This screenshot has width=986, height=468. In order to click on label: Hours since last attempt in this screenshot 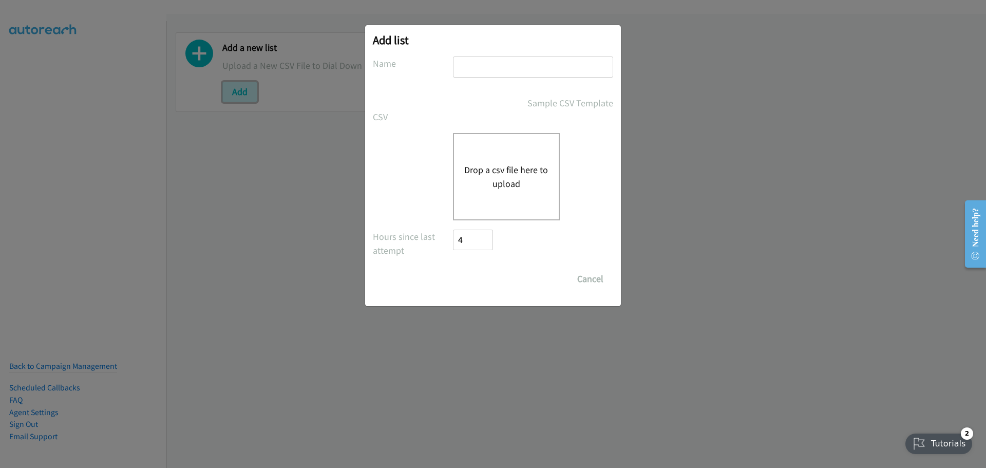, I will do `click(413, 243)`.